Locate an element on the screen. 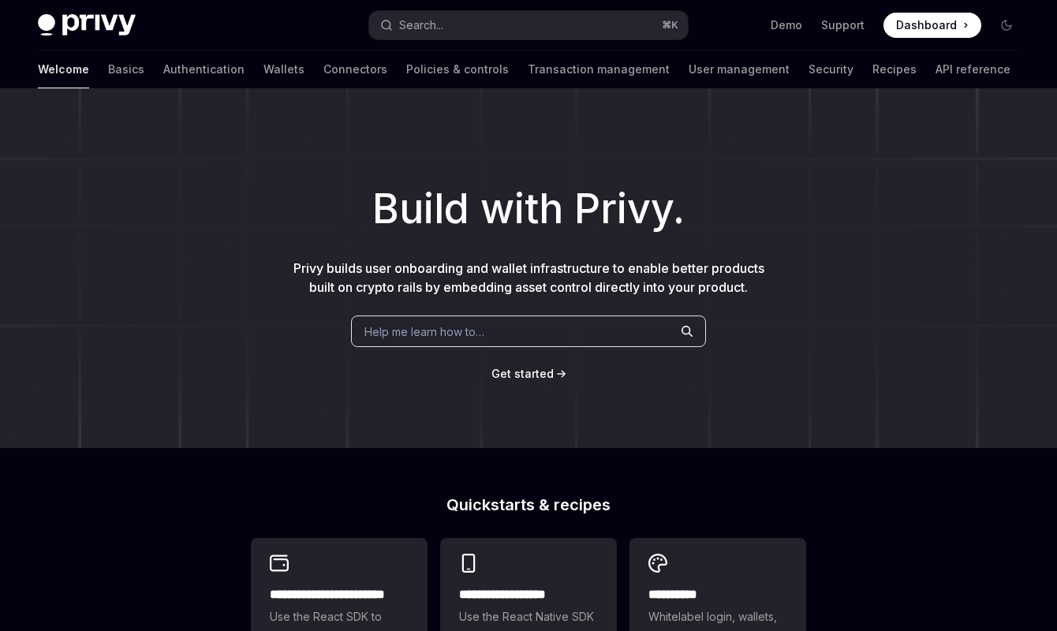  a: Wallets is located at coordinates (284, 69).